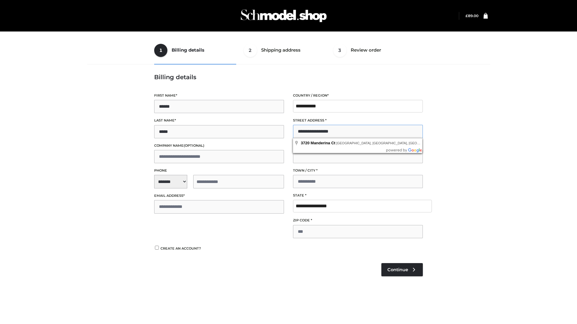  Describe the element at coordinates (219, 171) in the screenshot. I see `label: Phone` at that location.